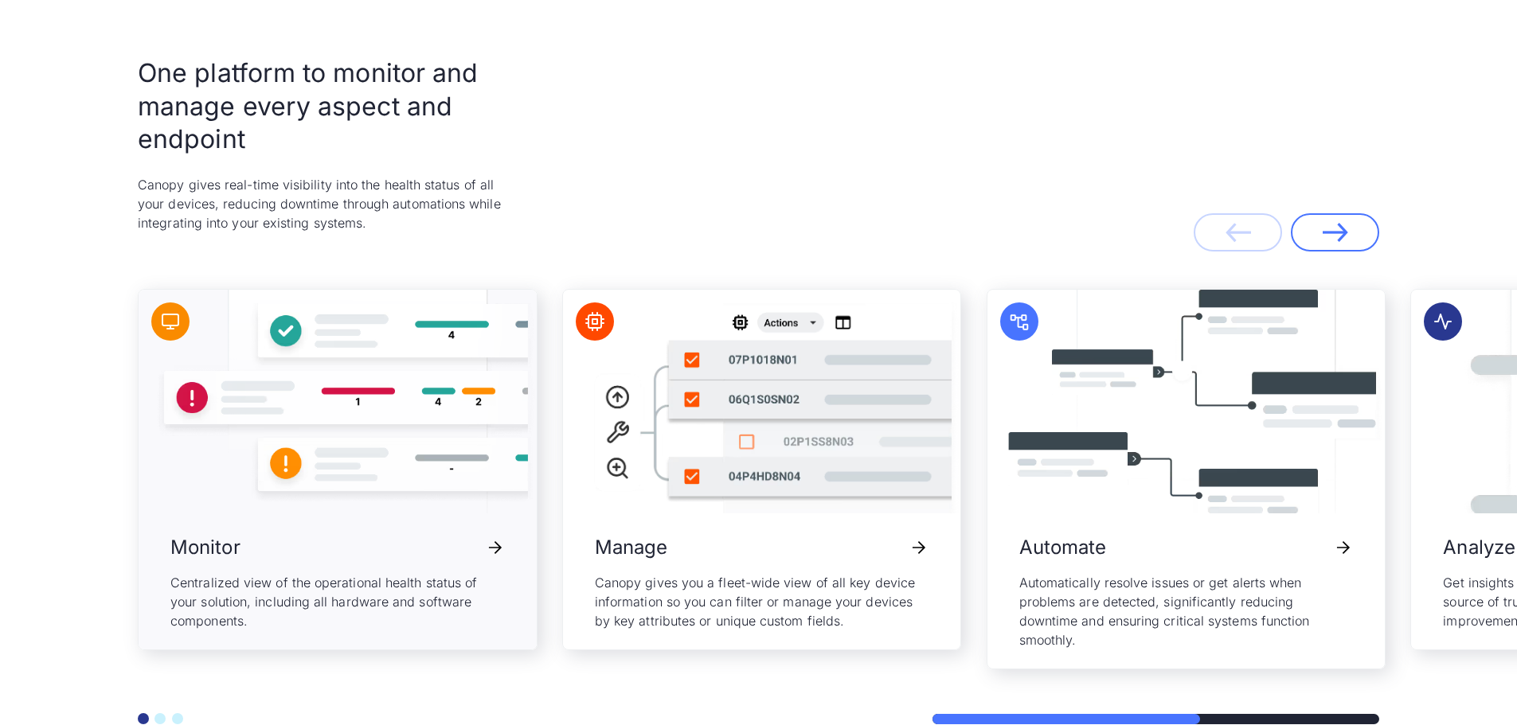 This screenshot has height=725, width=1517. I want to click on a: Next slide, so click(1335, 233).